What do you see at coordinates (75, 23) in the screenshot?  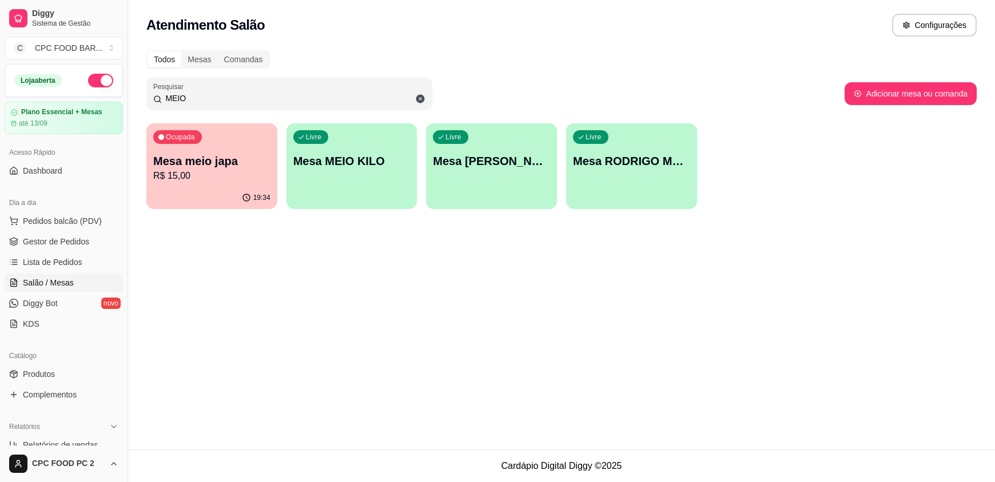 I see `span: Sistema de Gestão` at bounding box center [75, 23].